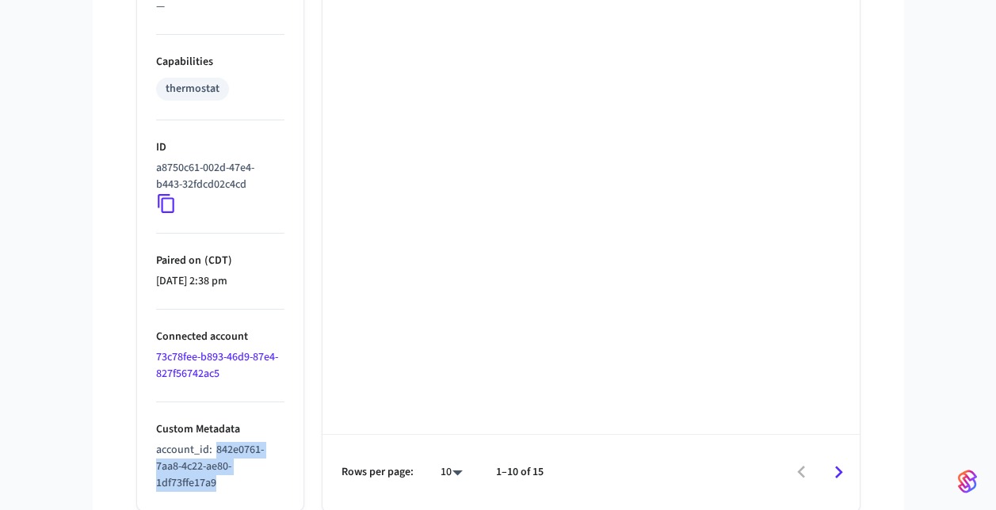 The height and width of the screenshot is (510, 996). What do you see at coordinates (520, 472) in the screenshot?
I see `p: 1–10 of 15` at bounding box center [520, 472].